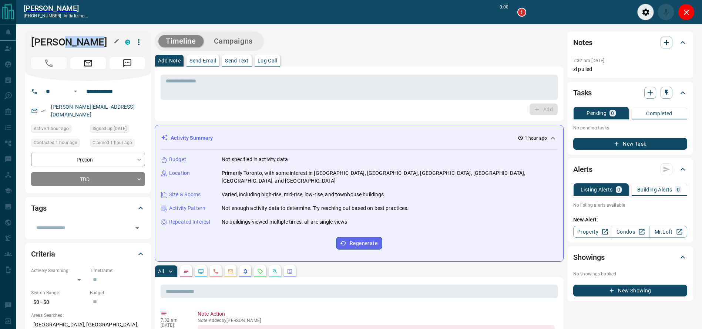  What do you see at coordinates (174, 320) in the screenshot?
I see `p: 7:32 am` at bounding box center [174, 320].